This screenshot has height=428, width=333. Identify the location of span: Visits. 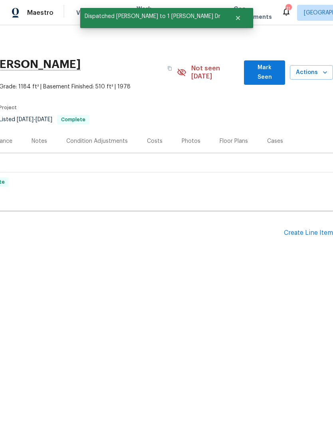
(84, 13).